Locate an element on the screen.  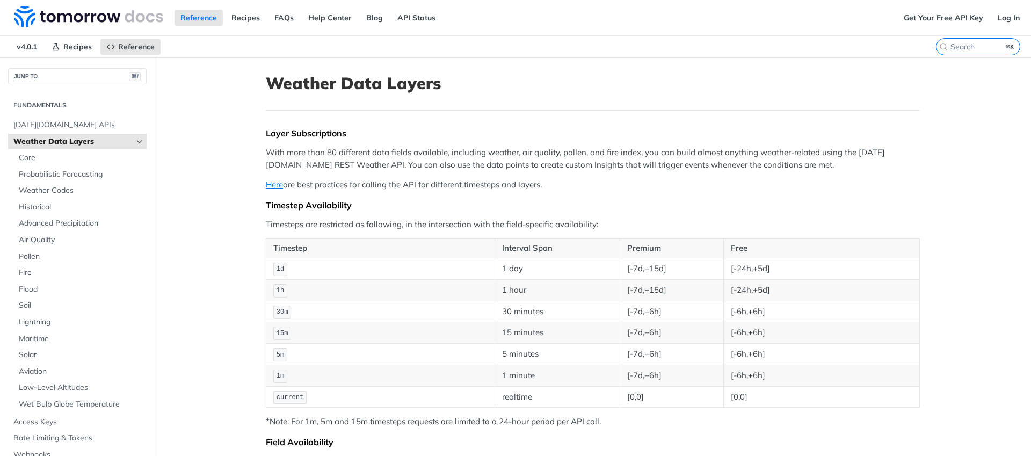
span: 15m is located at coordinates (283, 334).